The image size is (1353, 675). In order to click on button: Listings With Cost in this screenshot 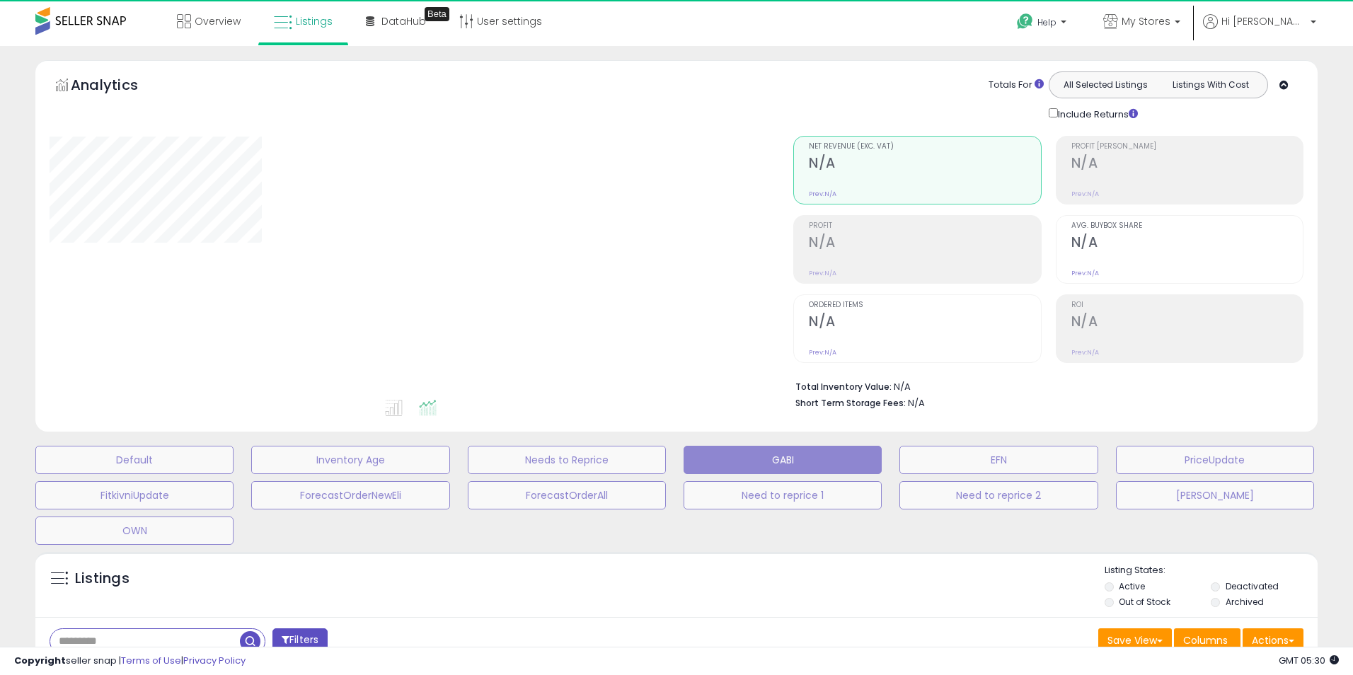, I will do `click(1210, 85)`.